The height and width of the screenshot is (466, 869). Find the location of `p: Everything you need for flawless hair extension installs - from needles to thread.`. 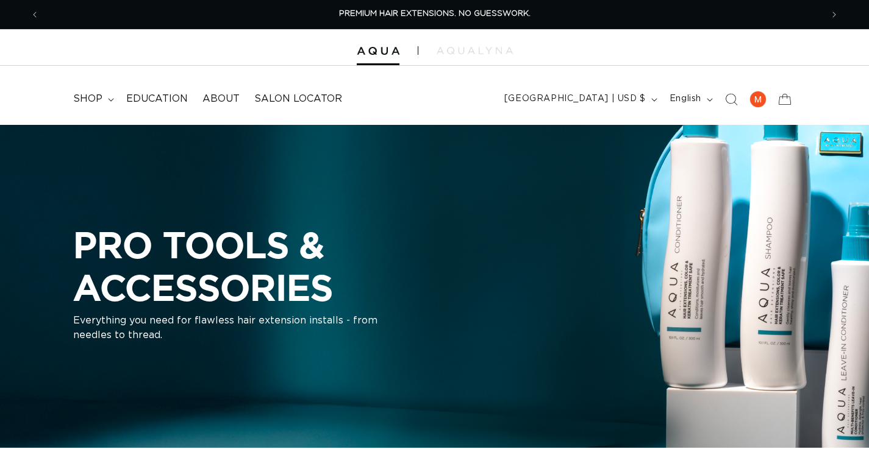

p: Everything you need for flawless hair extension installs - from needles to thread. is located at coordinates (226, 329).